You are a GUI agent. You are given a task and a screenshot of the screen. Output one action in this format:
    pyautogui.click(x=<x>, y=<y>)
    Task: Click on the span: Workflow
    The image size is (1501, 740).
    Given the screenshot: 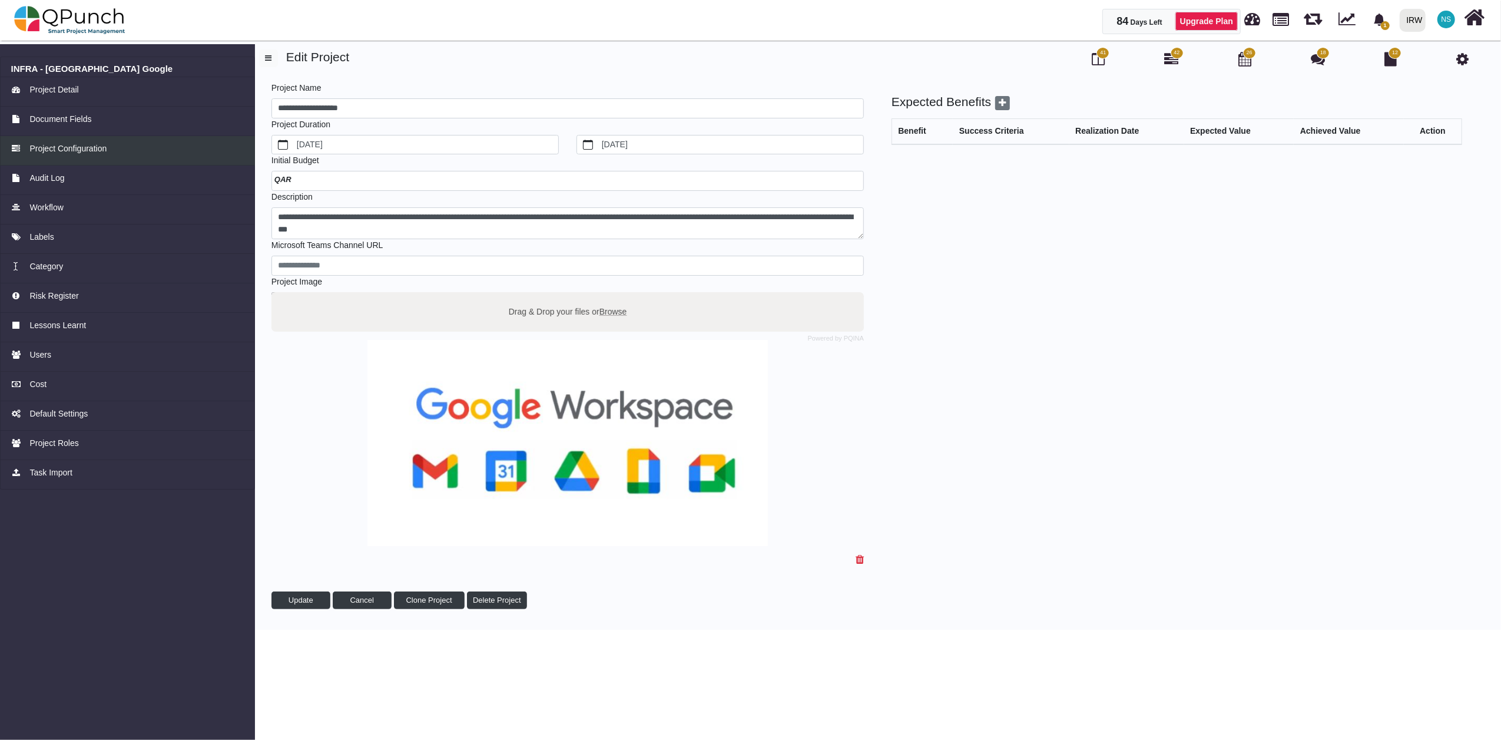 What is the action you would take?
    pyautogui.click(x=46, y=207)
    